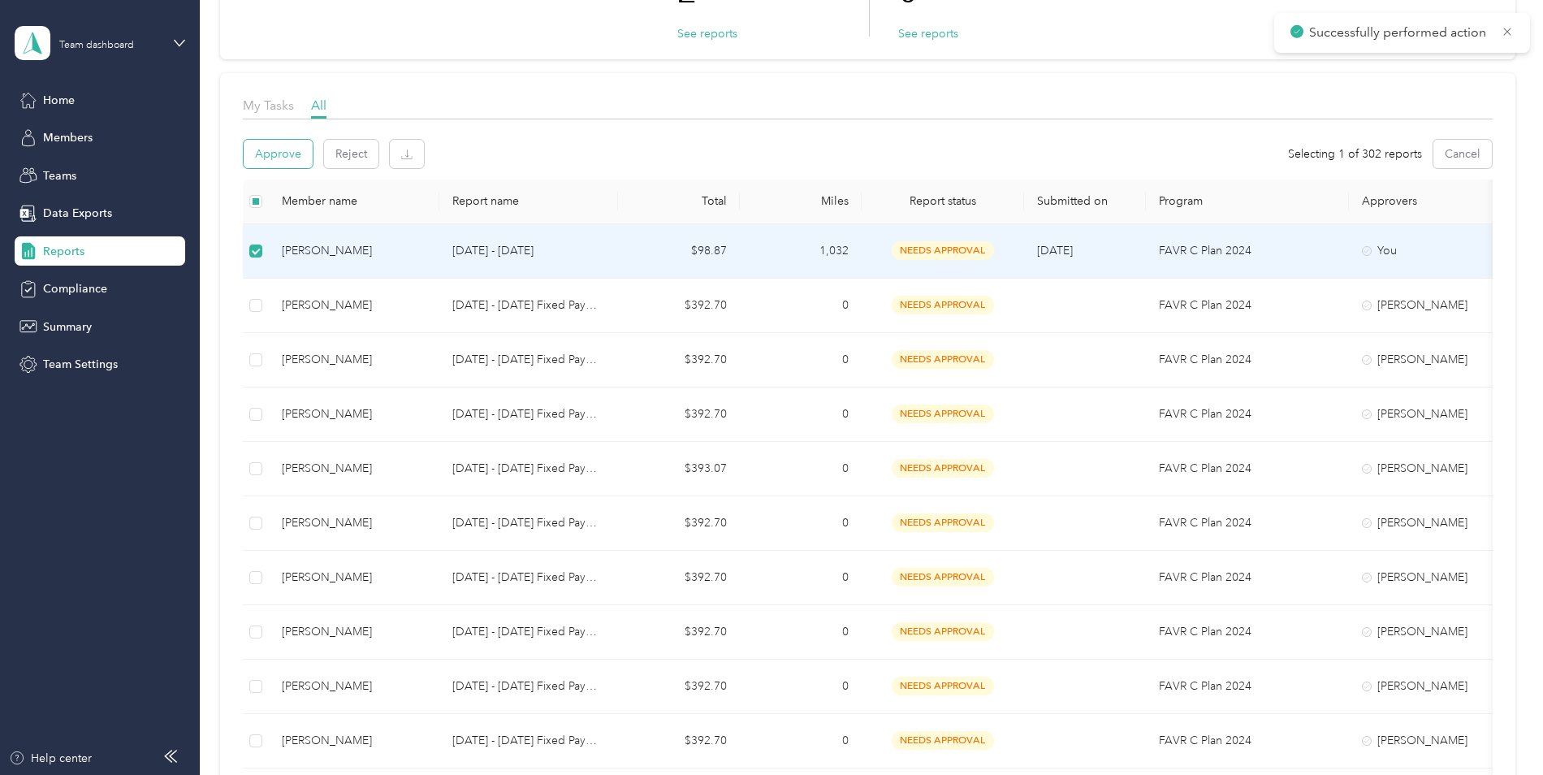  Describe the element at coordinates (679, 201) in the screenshot. I see `div: Total` at that location.